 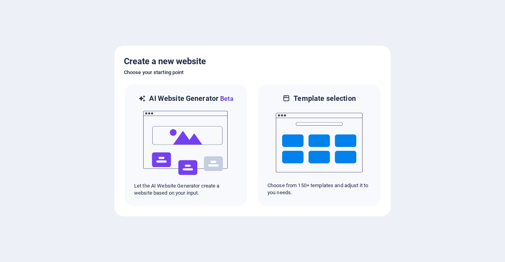 What do you see at coordinates (191, 99) in the screenshot?
I see `h6: AI Website Generator` at bounding box center [191, 99].